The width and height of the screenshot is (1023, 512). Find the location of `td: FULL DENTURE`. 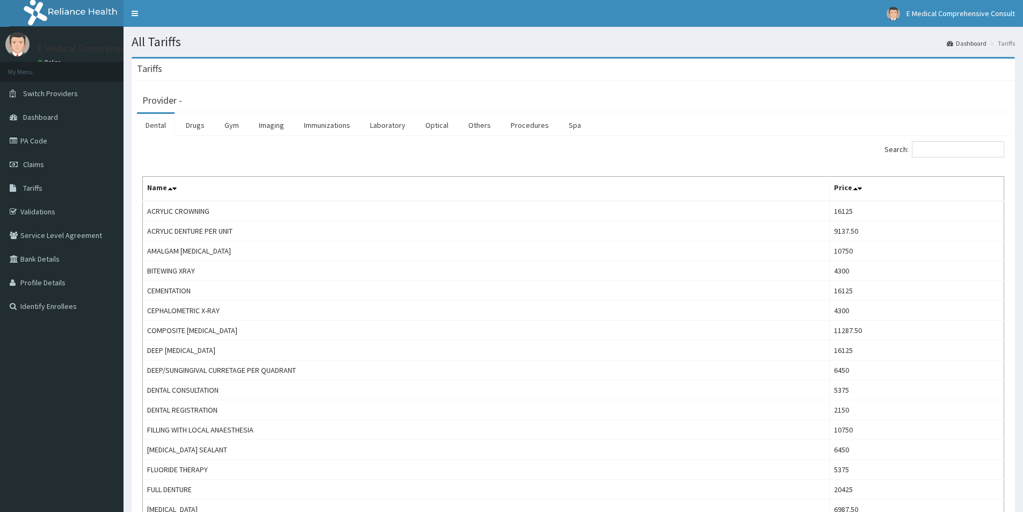

td: FULL DENTURE is located at coordinates (486, 489).